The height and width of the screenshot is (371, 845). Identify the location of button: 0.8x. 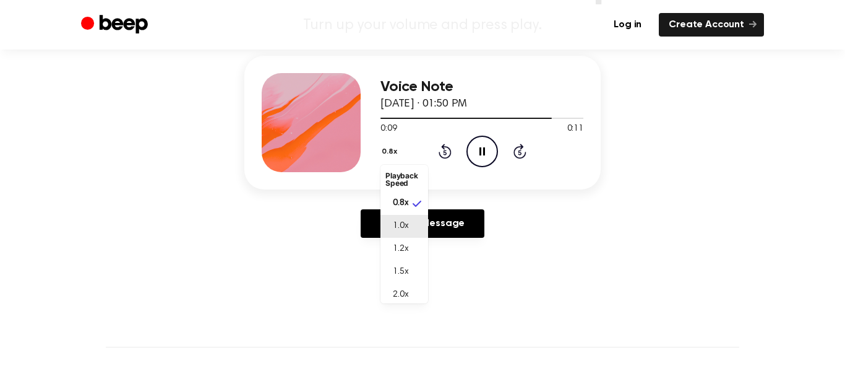
(391, 152).